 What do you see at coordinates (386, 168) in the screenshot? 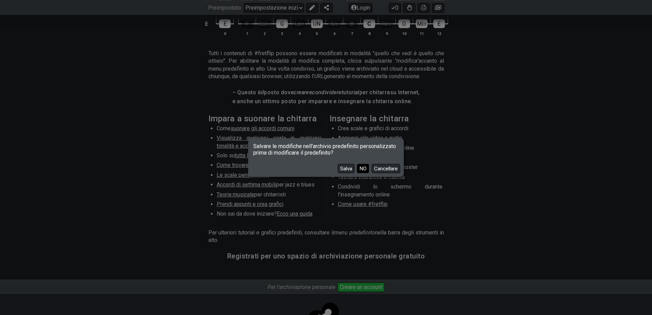
I see `button: Cancellare` at bounding box center [386, 168].